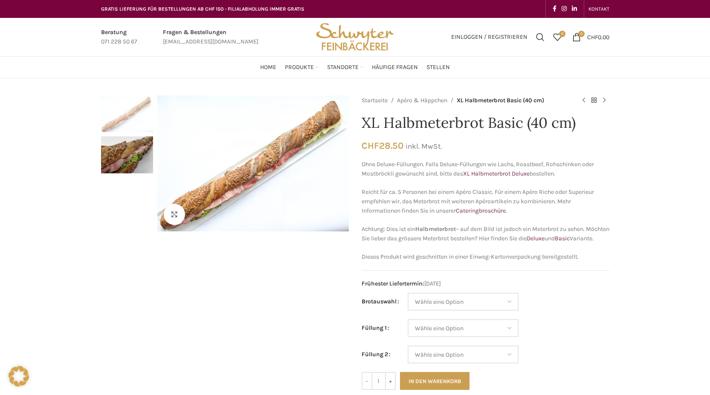  I want to click on button: In den Warenkorb, so click(435, 381).